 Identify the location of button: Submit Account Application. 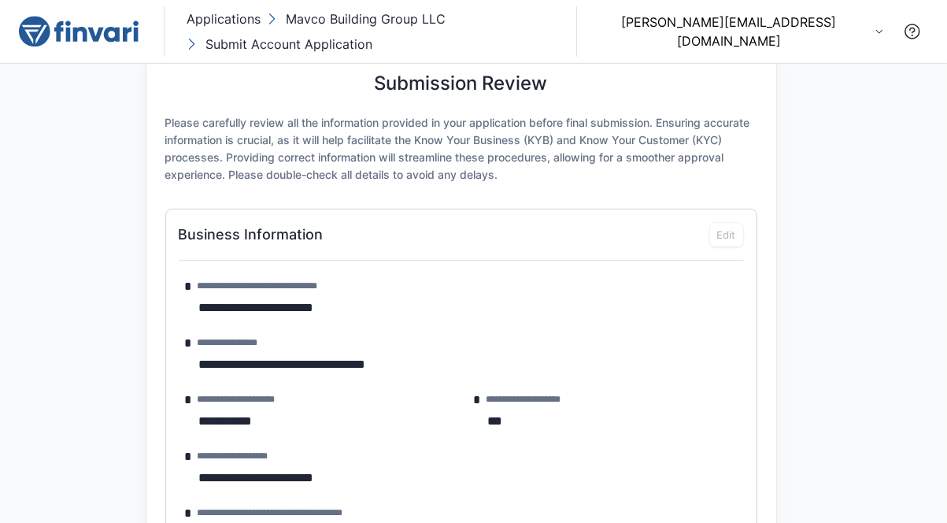
(279, 44).